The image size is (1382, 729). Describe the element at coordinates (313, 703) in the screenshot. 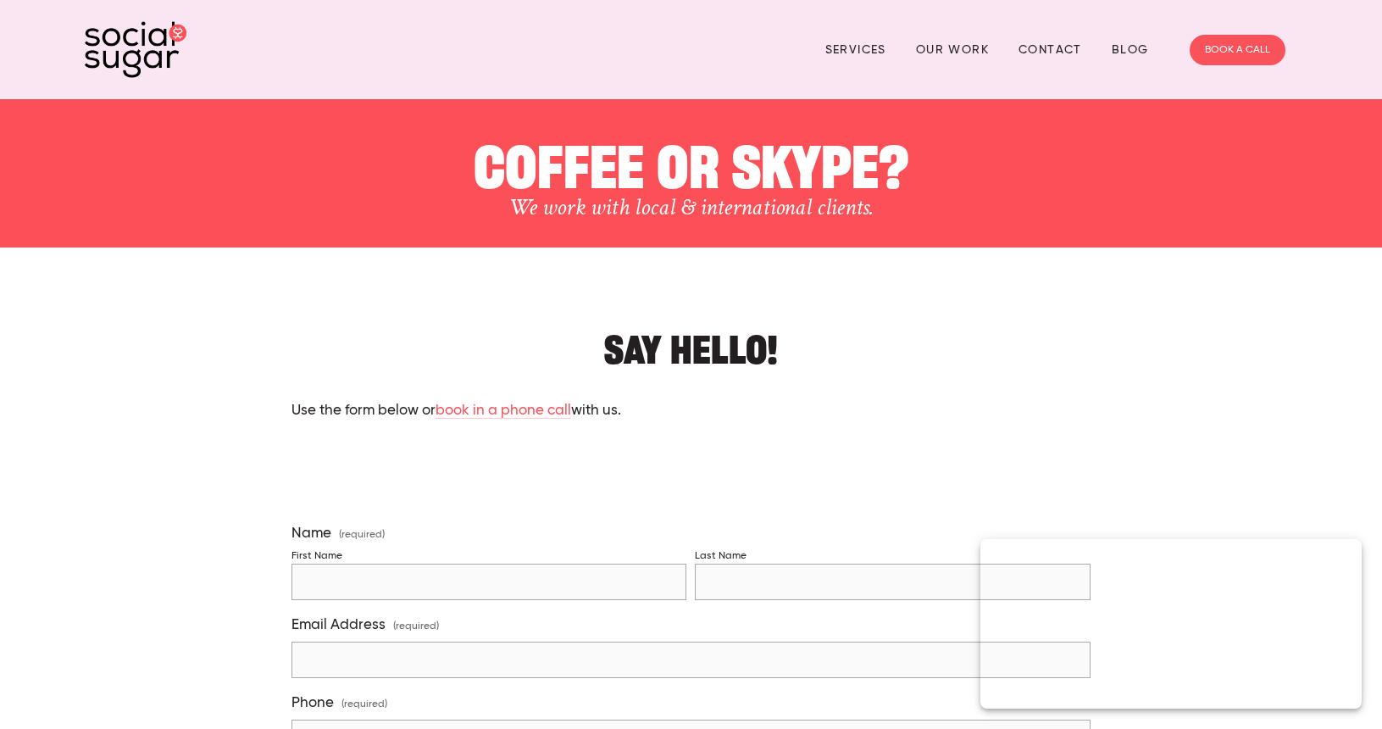

I see `span: Phone` at that location.